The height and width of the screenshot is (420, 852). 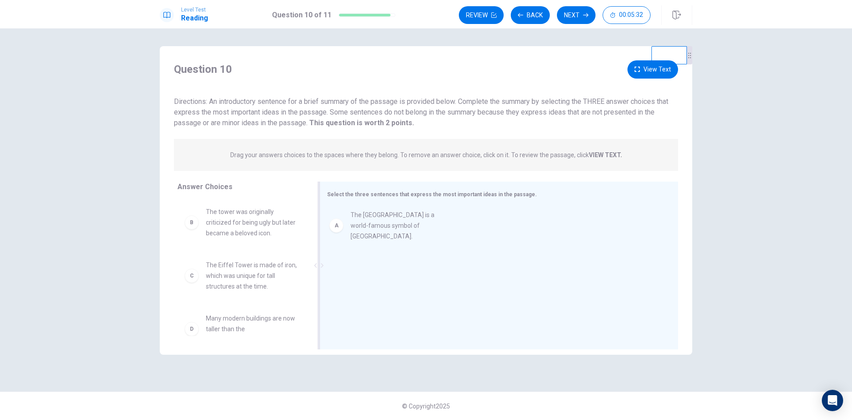 I want to click on span: Level Test, so click(x=194, y=10).